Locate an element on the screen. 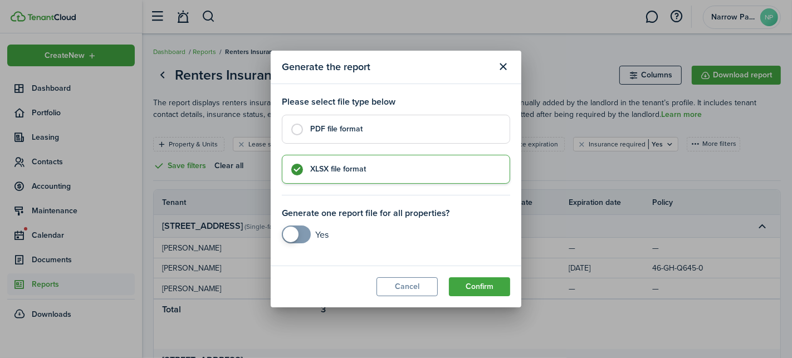 The height and width of the screenshot is (358, 792). control-radio-card-title: XLSX file format is located at coordinates (404, 169).